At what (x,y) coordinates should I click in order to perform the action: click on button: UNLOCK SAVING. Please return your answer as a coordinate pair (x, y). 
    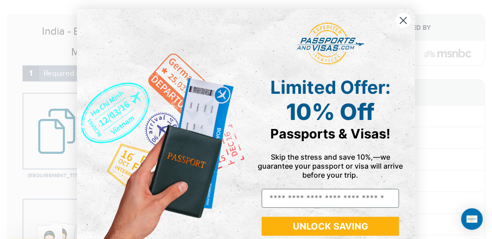
    Looking at the image, I should click on (330, 226).